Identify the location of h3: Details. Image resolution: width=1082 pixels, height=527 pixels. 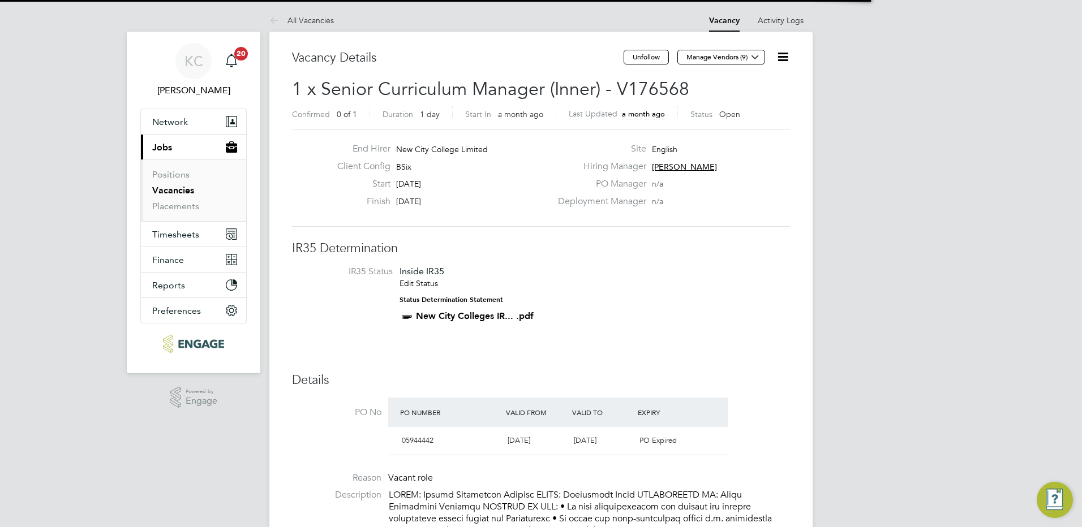
(541, 380).